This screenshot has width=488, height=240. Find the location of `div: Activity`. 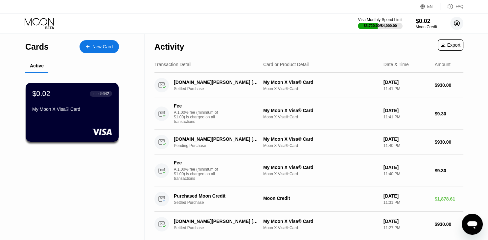

div: Activity is located at coordinates (169, 47).